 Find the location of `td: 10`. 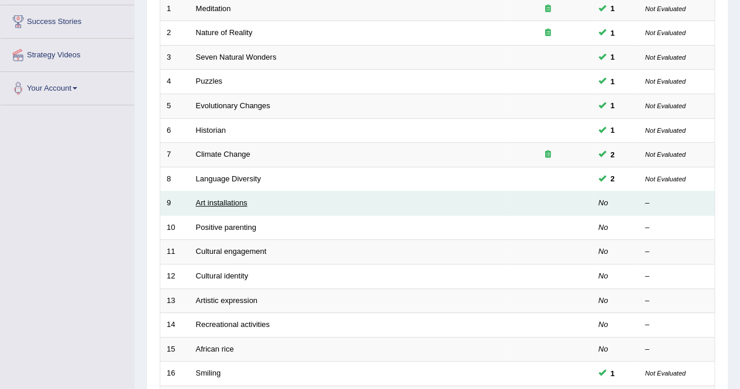

td: 10 is located at coordinates (175, 228).